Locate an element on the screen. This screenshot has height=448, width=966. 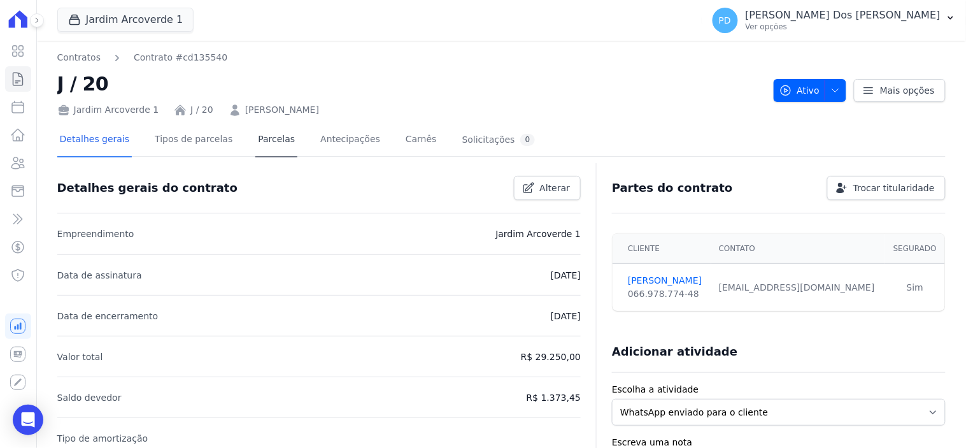
div: 0 is located at coordinates (528, 139).